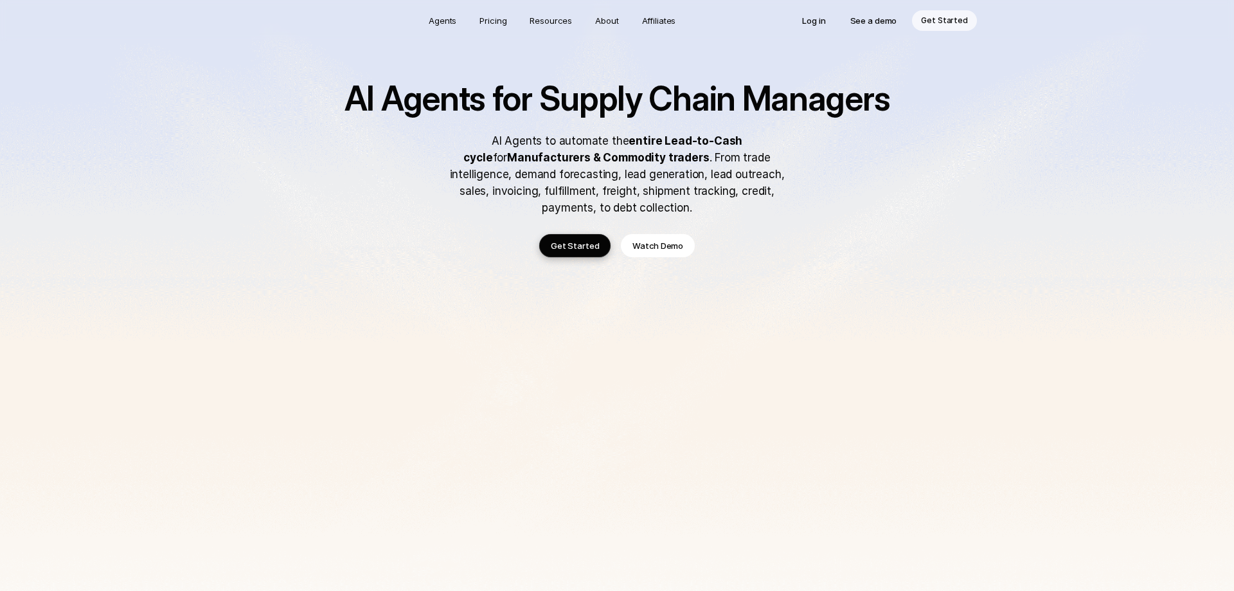 This screenshot has width=1234, height=591. I want to click on p: Watch Demo, so click(658, 246).